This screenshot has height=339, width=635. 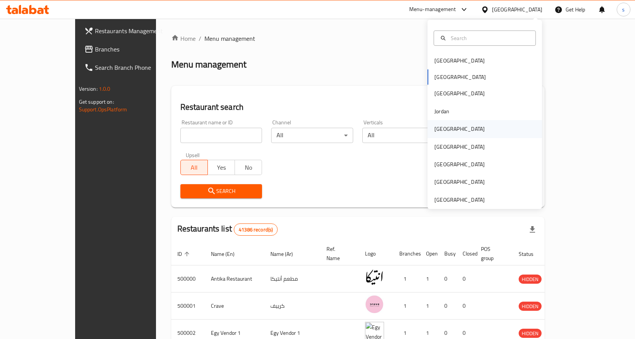 What do you see at coordinates (103, 109) in the screenshot?
I see `a: Support.OpsPlatform` at bounding box center [103, 109].